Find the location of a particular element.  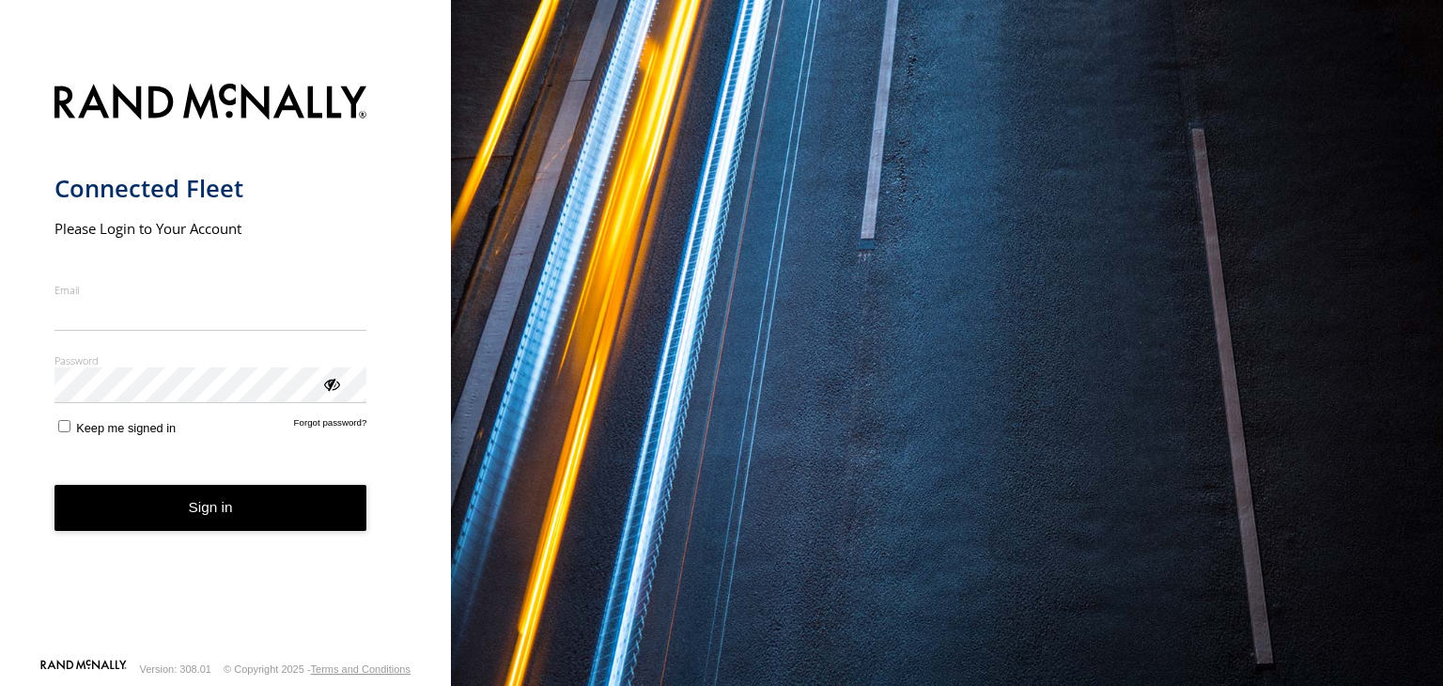

img: Rand McNally is located at coordinates (211, 103).